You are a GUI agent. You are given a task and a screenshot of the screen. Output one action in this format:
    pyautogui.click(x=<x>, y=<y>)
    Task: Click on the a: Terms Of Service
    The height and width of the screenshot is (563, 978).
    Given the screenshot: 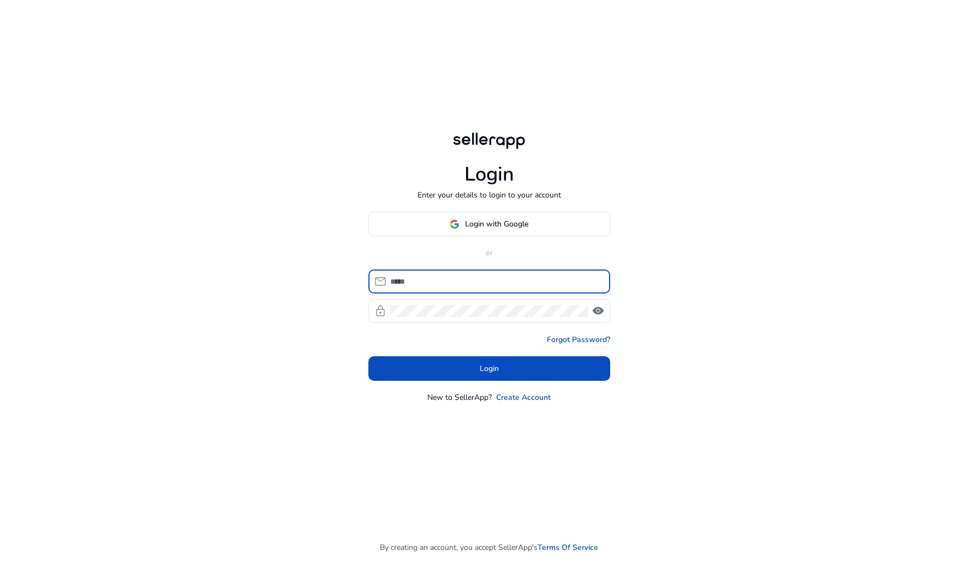 What is the action you would take?
    pyautogui.click(x=567, y=547)
    